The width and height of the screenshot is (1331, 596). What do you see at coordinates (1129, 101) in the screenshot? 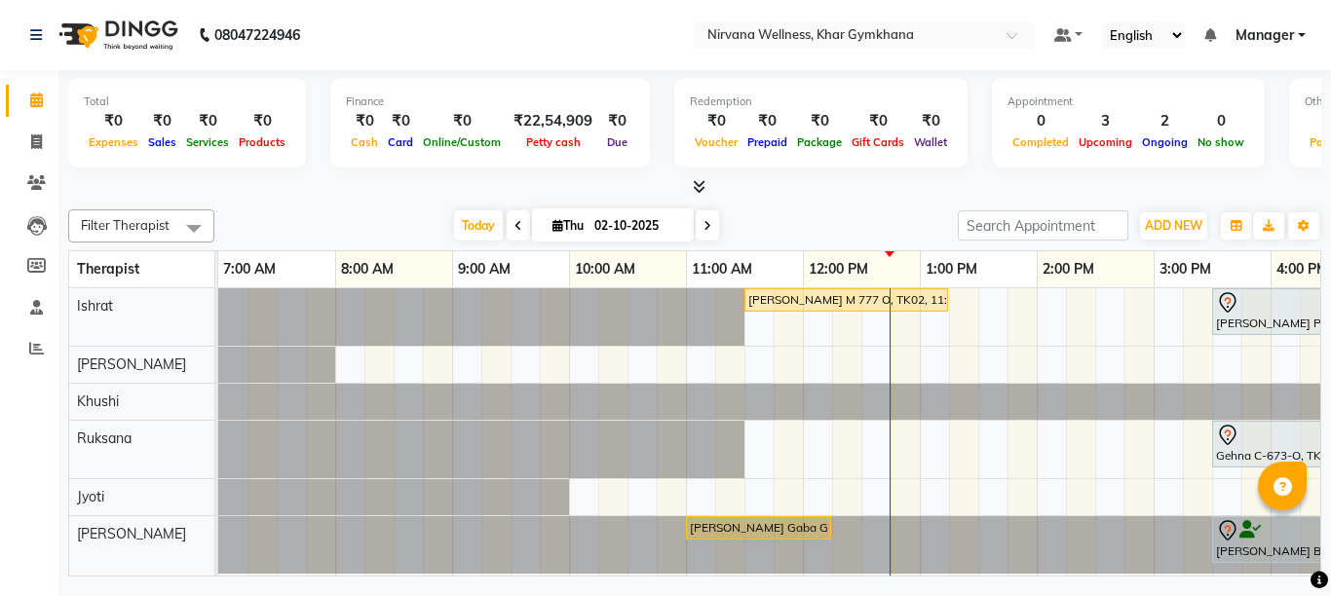
I see `div: Appointment` at bounding box center [1129, 101].